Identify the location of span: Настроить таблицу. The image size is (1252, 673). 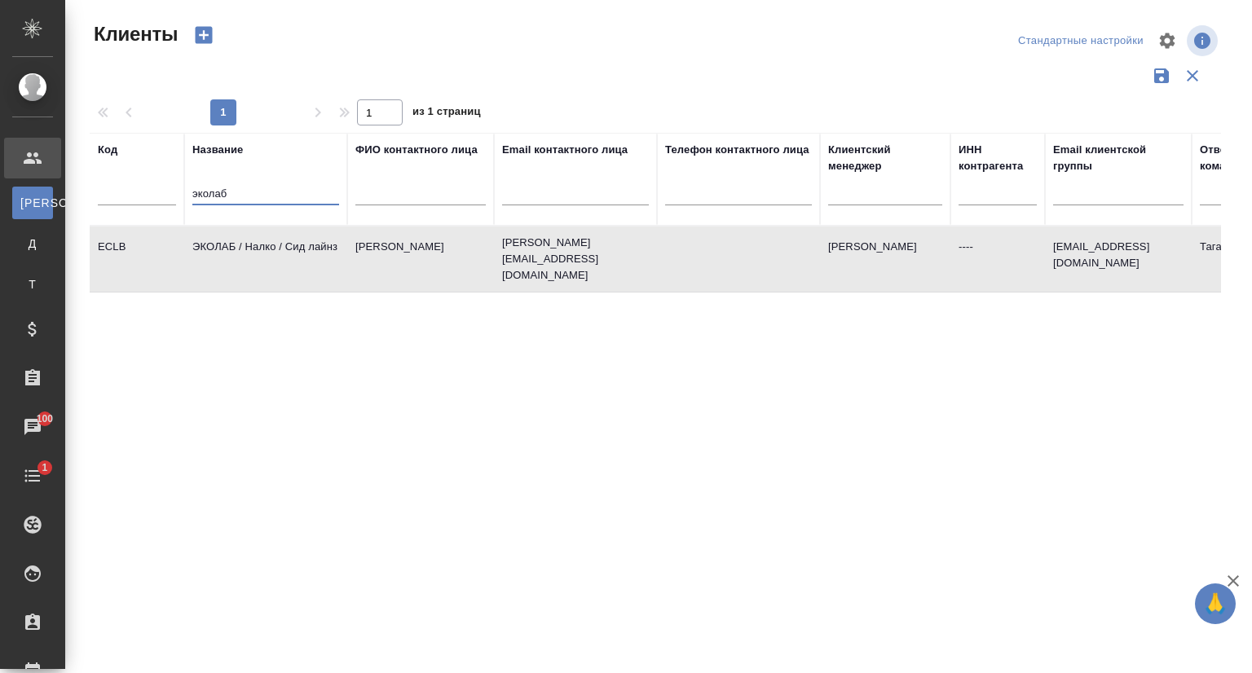
(1167, 41).